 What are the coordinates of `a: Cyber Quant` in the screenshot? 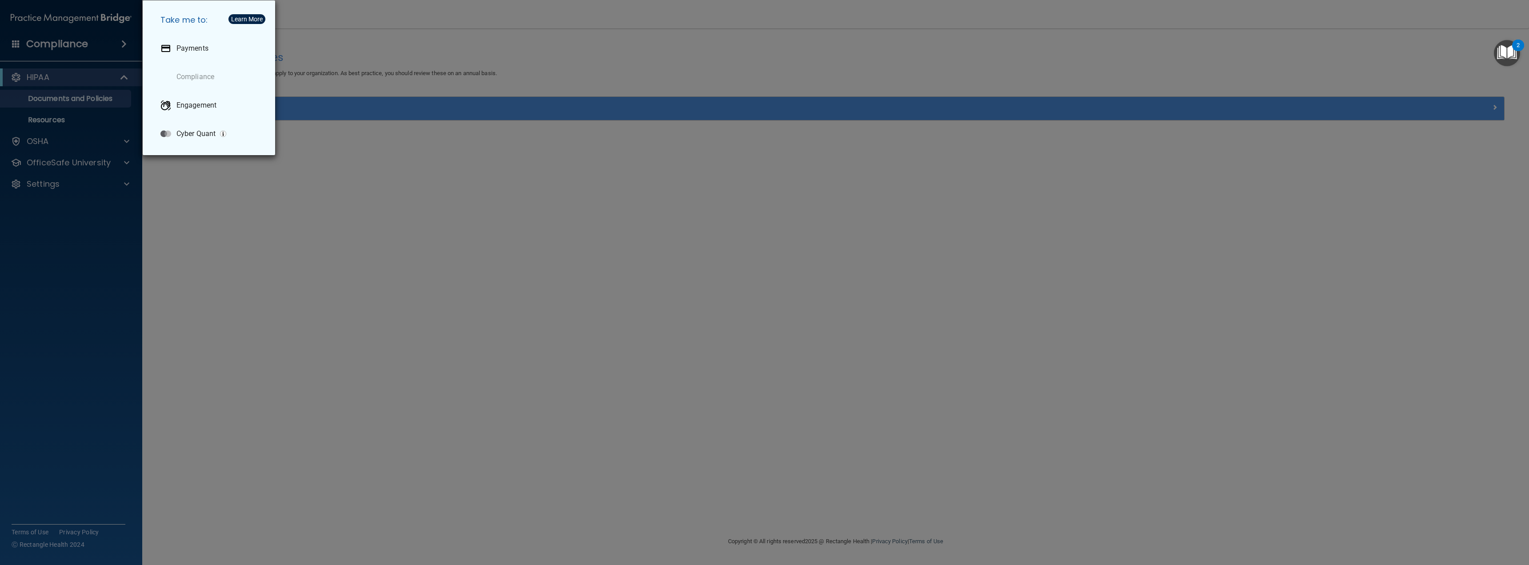 It's located at (211, 134).